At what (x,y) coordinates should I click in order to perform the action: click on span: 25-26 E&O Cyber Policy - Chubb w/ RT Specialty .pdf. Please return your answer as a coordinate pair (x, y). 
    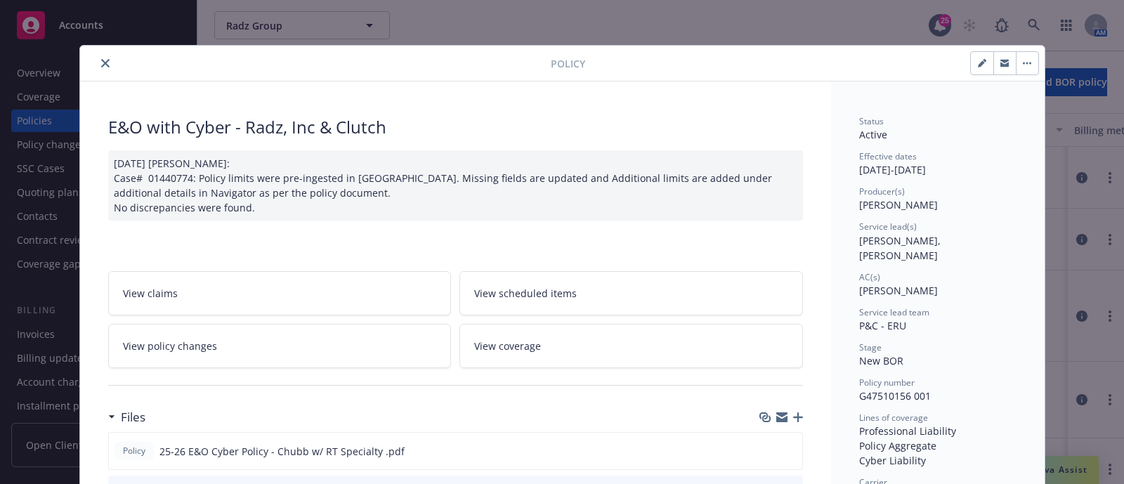
    Looking at the image, I should click on (282, 451).